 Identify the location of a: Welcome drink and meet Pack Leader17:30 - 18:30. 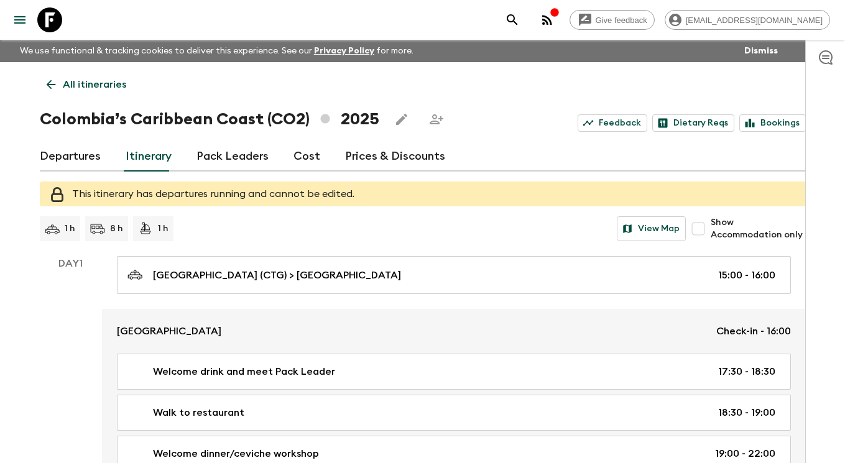
(454, 372).